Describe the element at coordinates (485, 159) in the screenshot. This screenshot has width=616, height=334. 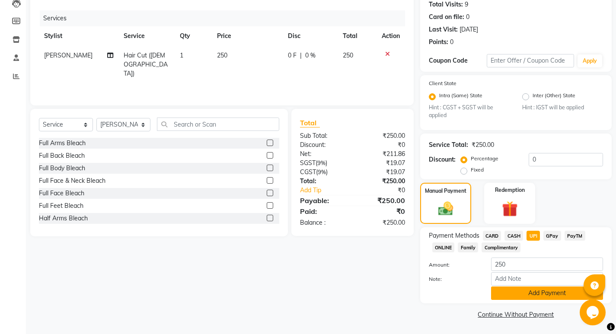
I see `label: Percentage` at that location.